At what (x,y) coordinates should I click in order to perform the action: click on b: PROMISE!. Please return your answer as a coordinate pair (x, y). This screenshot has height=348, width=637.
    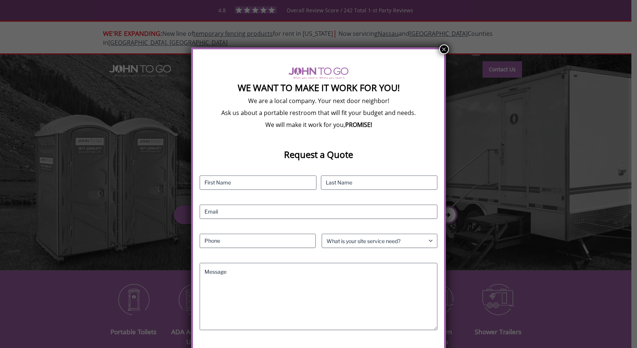
    Looking at the image, I should click on (359, 125).